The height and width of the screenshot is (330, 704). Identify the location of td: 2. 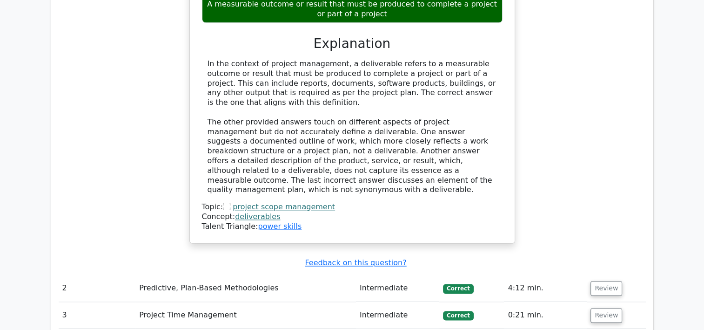
(97, 288).